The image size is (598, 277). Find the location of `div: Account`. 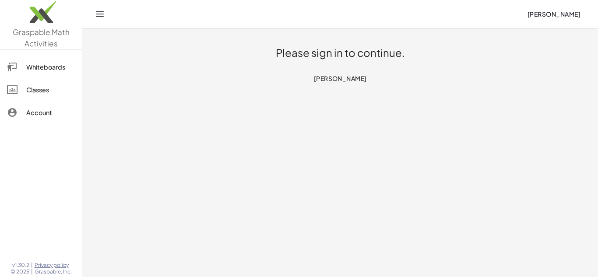

div: Account is located at coordinates (50, 113).